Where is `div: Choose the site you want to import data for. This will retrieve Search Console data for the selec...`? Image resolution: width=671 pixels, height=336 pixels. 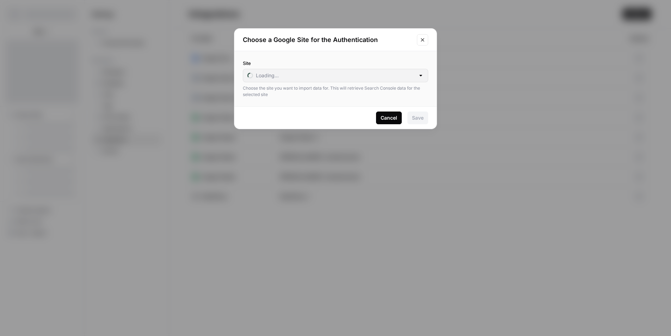 div: Choose the site you want to import data for. This will retrieve Search Console data for the selec... is located at coordinates (336, 91).